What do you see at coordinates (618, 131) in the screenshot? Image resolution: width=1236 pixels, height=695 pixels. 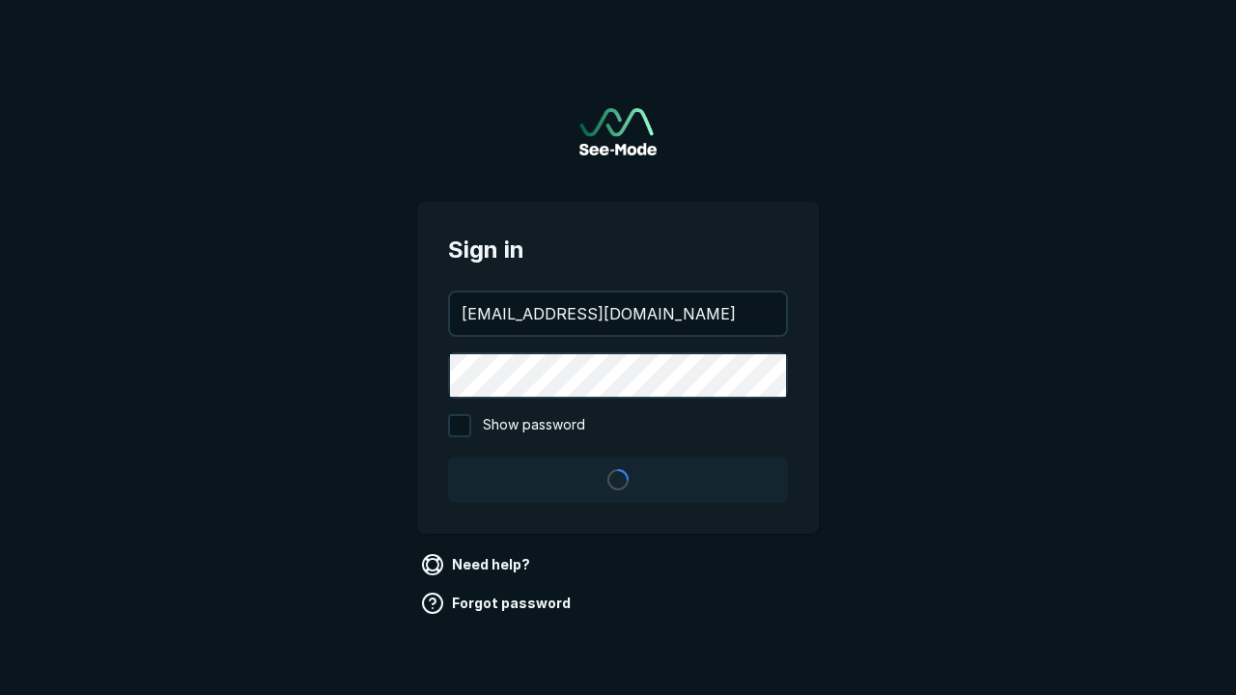 I see `img: See-Mode Logo` at bounding box center [618, 131].